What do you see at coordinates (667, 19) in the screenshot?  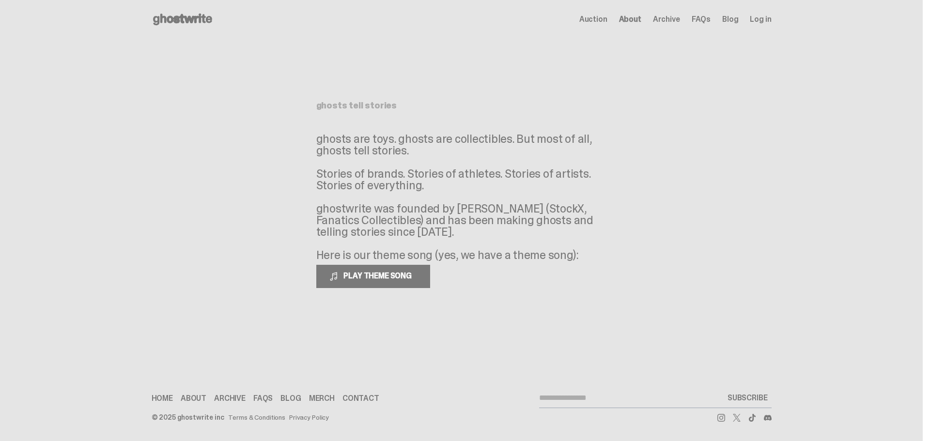 I see `span: Archive` at bounding box center [667, 19].